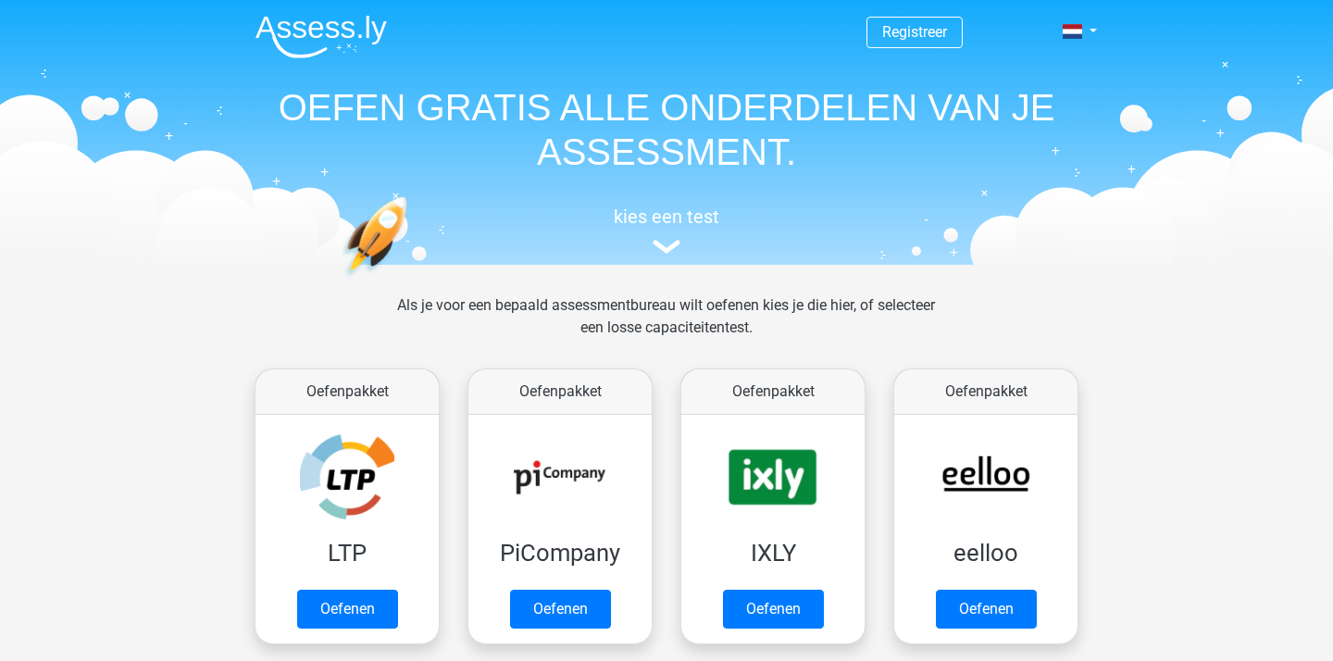  I want to click on h5: kies een test, so click(666, 217).